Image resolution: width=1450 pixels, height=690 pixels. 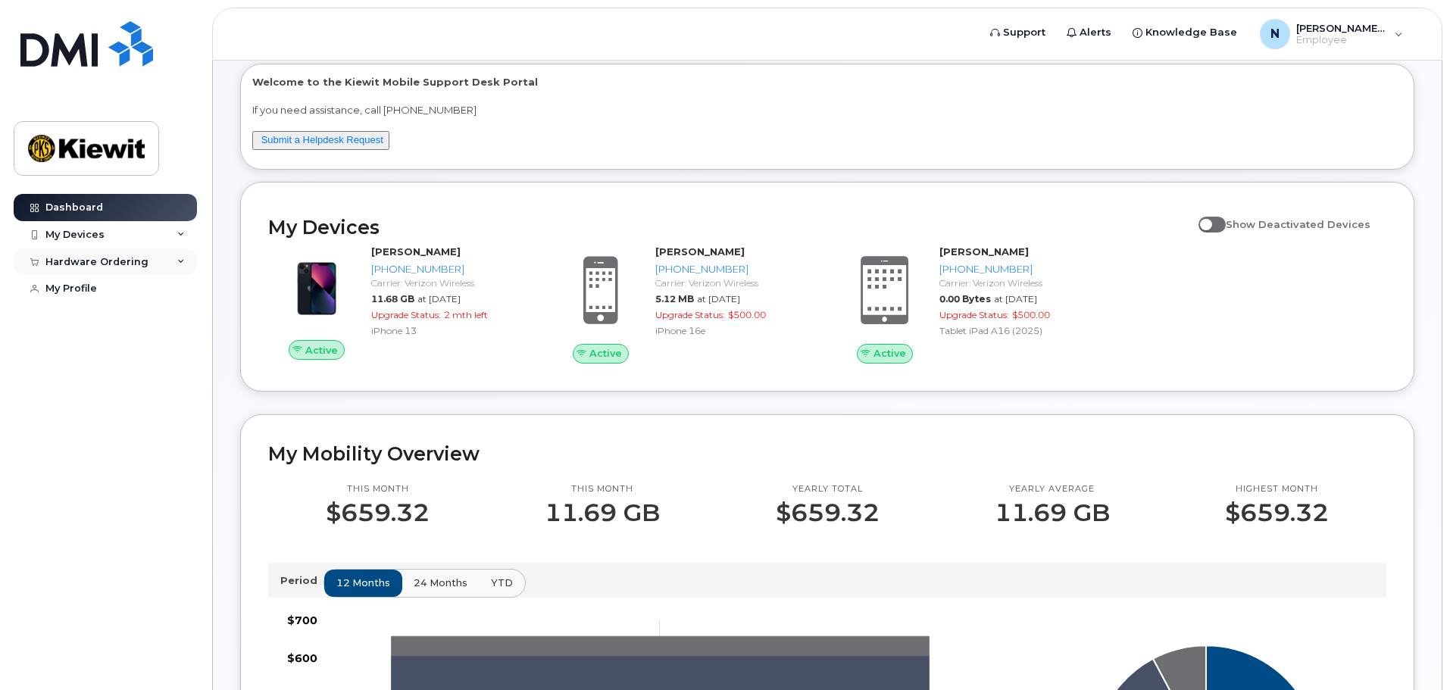 I want to click on span: Knowledge Base, so click(x=1191, y=33).